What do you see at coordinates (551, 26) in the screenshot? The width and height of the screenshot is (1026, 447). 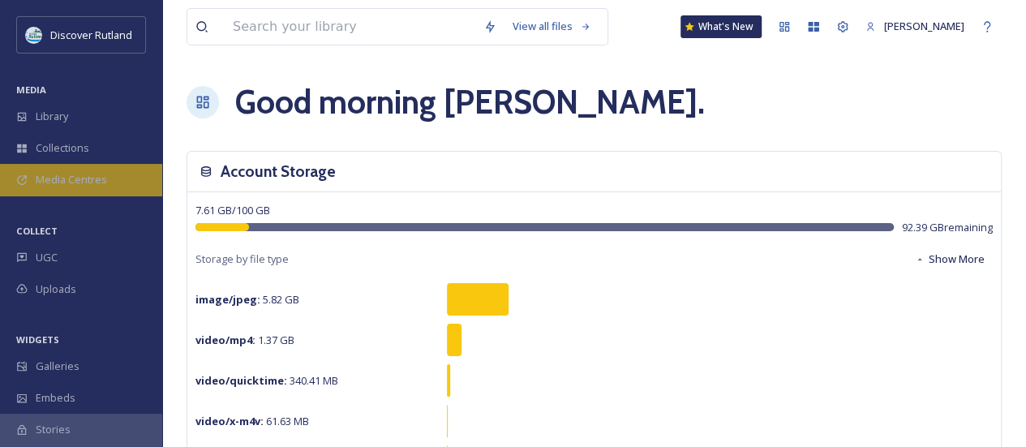 I see `div: View all files` at bounding box center [551, 26].